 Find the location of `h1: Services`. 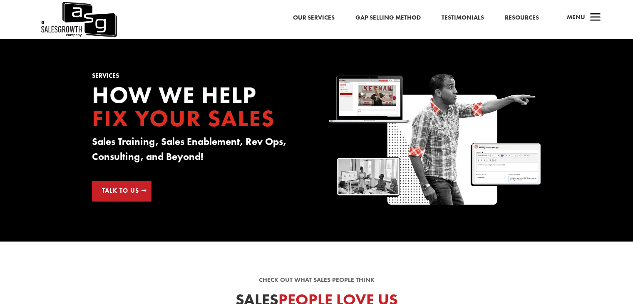

h1: Services is located at coordinates (198, 78).